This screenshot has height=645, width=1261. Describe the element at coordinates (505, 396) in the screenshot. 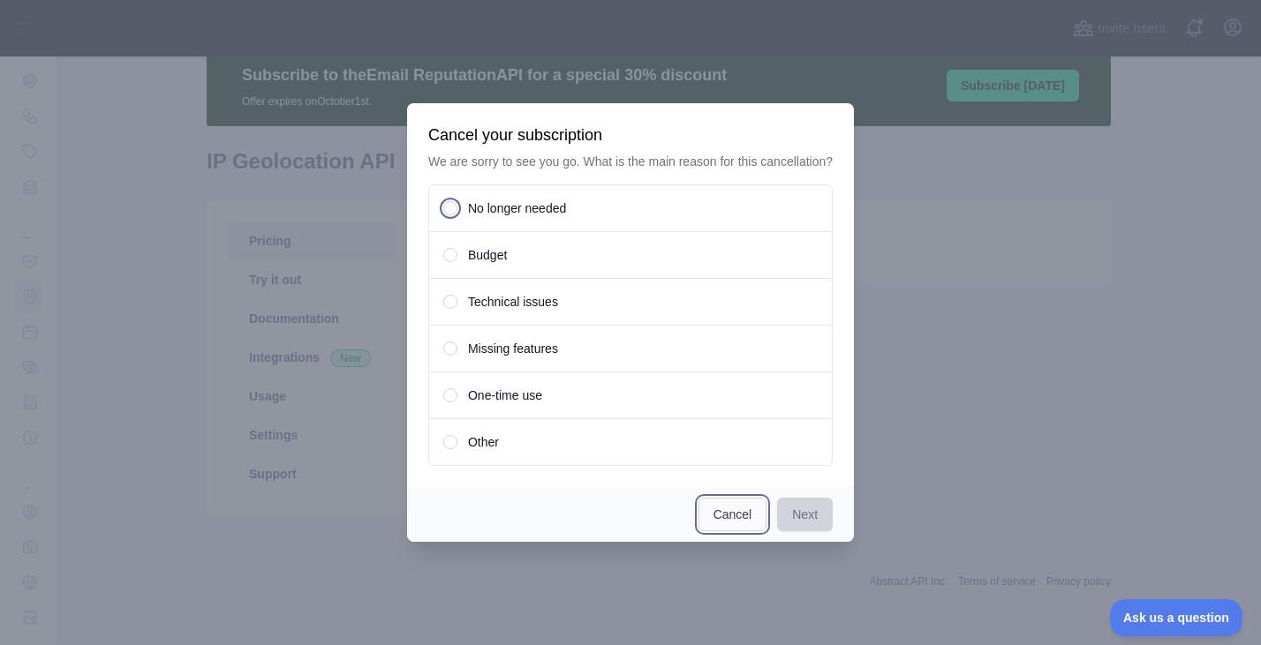

I see `span: One-time use` at that location.